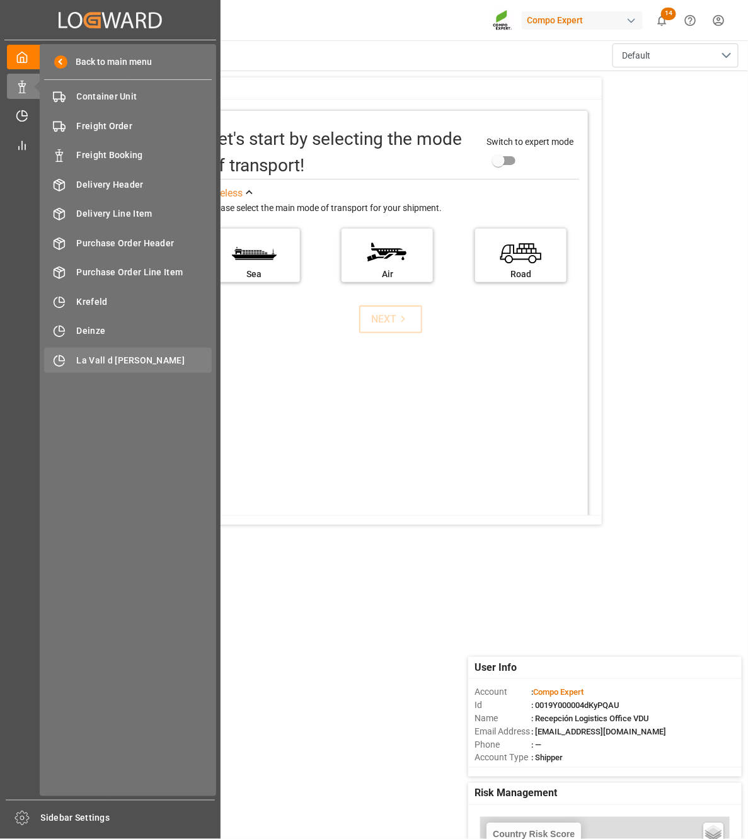  What do you see at coordinates (503, 731) in the screenshot?
I see `span: Email Address` at bounding box center [503, 731].